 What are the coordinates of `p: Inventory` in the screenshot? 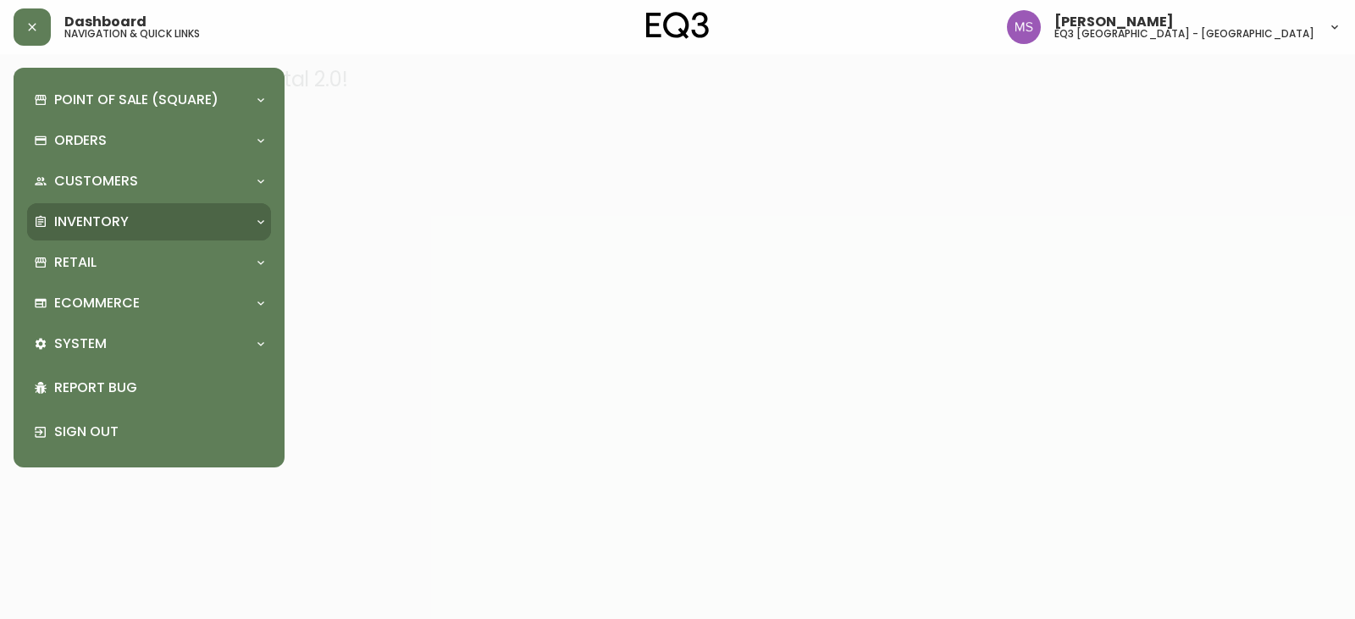 It's located at (91, 222).